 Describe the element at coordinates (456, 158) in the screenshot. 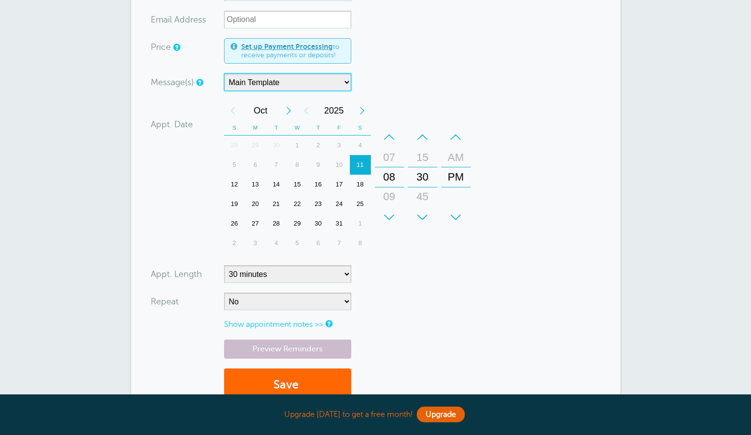

I see `div: AM` at that location.